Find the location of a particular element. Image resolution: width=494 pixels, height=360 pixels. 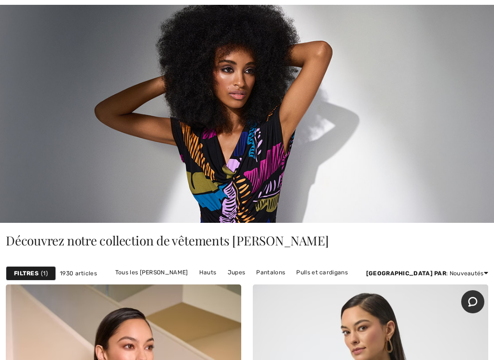

a: Hauts is located at coordinates (208, 273).